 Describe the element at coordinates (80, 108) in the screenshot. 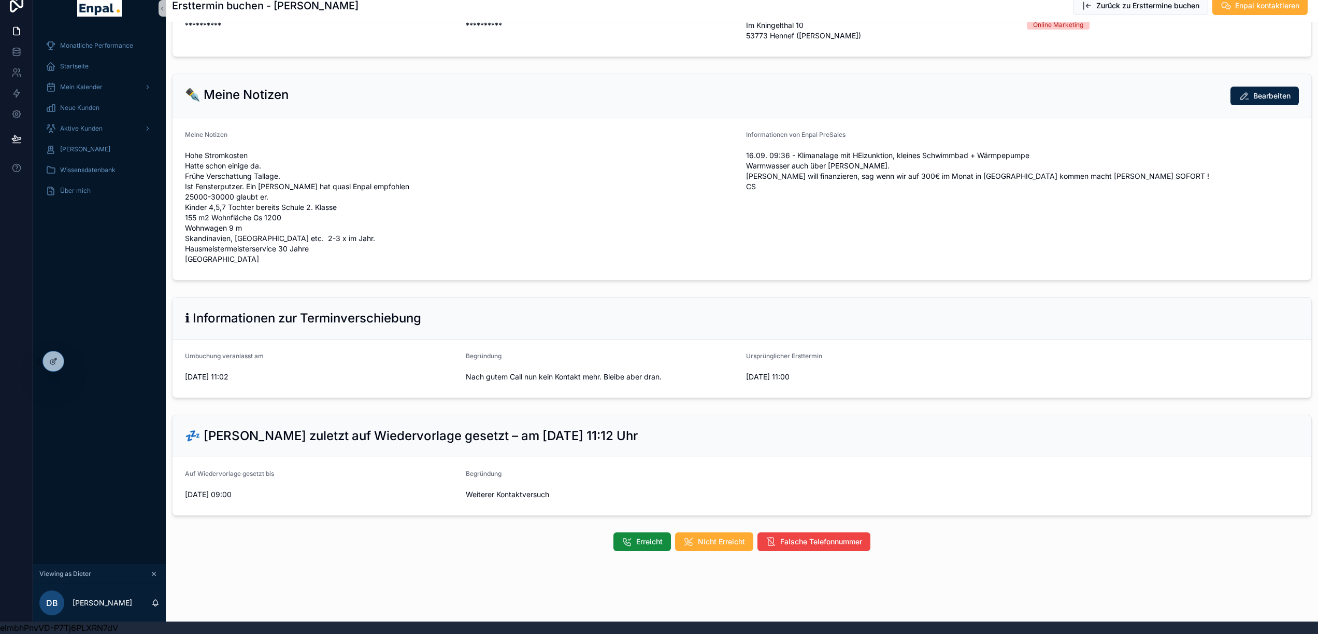

I see `span: Neue Kunden` at that location.